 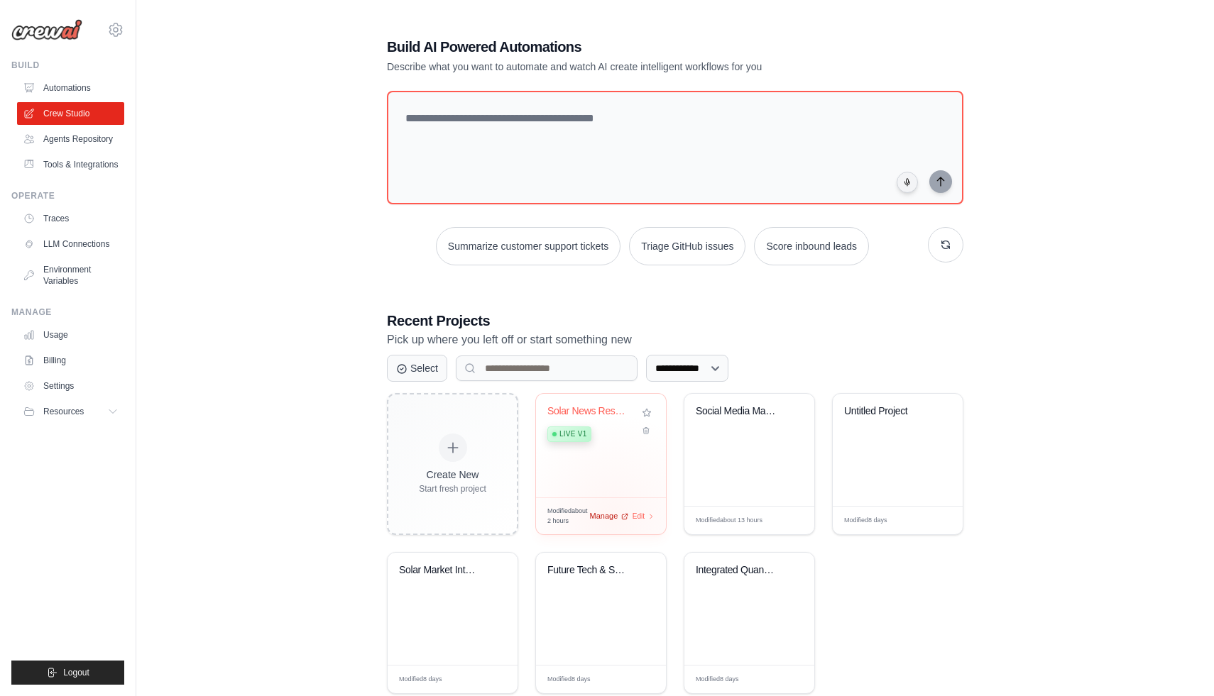 What do you see at coordinates (70, 139) in the screenshot?
I see `a: Agents Repository` at bounding box center [70, 139].